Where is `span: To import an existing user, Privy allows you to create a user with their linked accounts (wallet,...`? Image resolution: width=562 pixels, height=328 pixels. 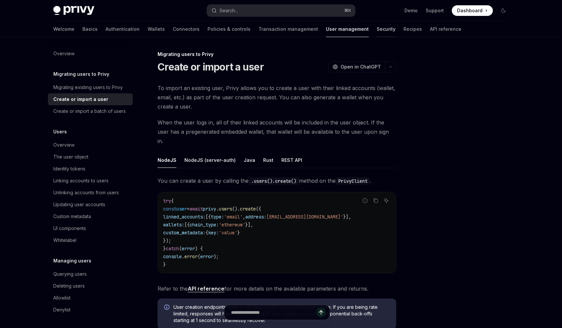
span: To import an existing user, Privy allows you to create a user with their linked accounts (wallet,... is located at coordinates (277, 97).